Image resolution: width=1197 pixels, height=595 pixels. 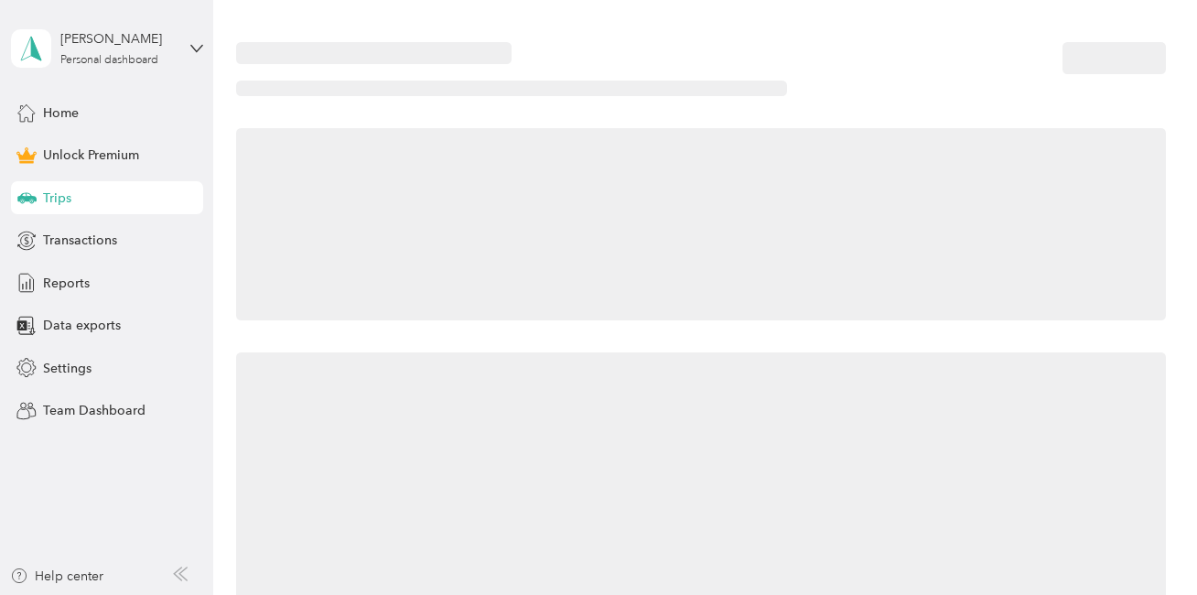 I want to click on span: Team Dashboard, so click(x=94, y=410).